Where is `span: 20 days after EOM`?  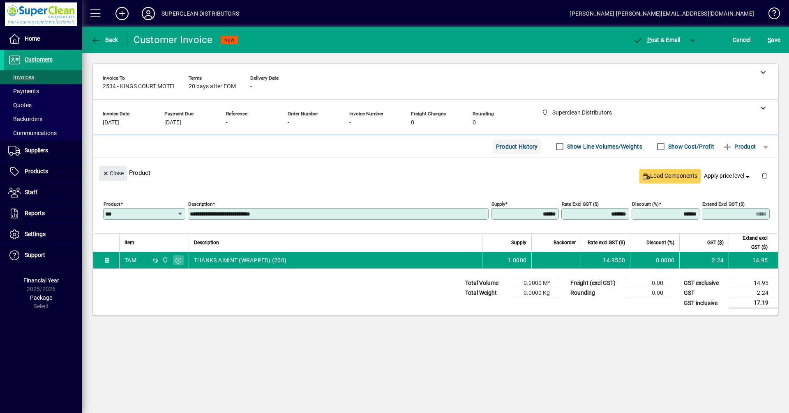
span: 20 days after EOM is located at coordinates (212, 87).